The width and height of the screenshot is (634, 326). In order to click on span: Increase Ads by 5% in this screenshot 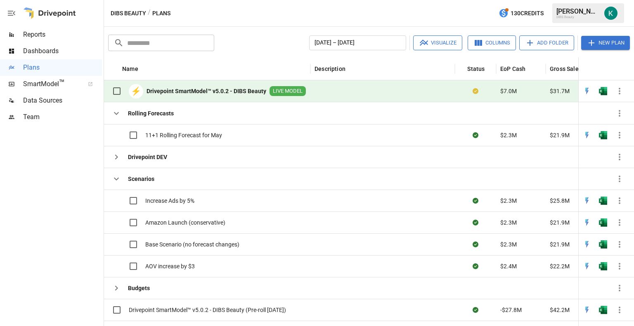, I will do `click(170, 201)`.